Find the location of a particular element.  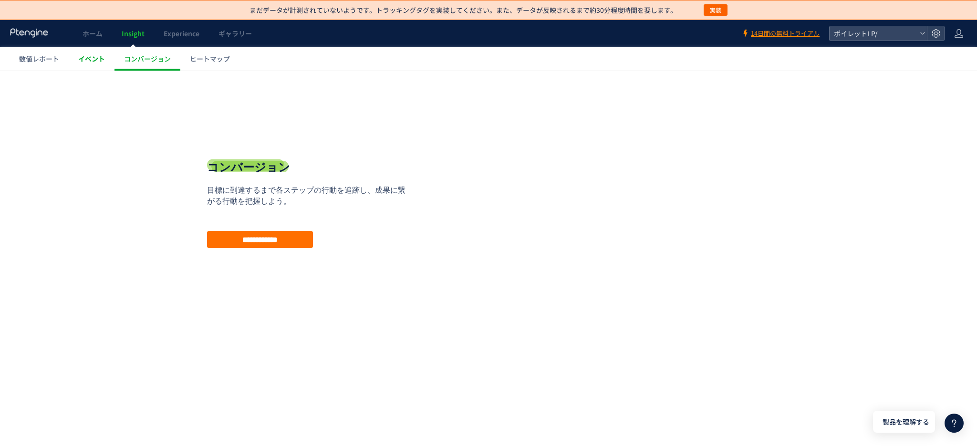

span: Experience is located at coordinates (181, 33).